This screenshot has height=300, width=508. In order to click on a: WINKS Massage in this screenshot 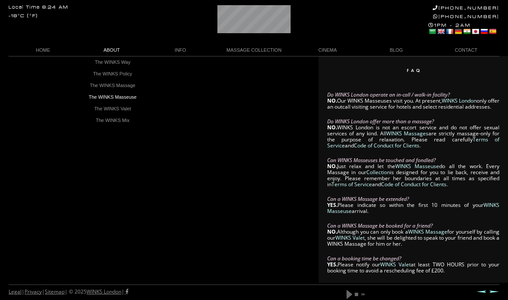, I will do `click(428, 231)`.